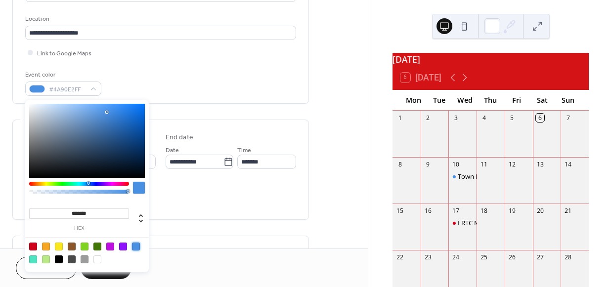  I want to click on div: Wed, so click(465, 100).